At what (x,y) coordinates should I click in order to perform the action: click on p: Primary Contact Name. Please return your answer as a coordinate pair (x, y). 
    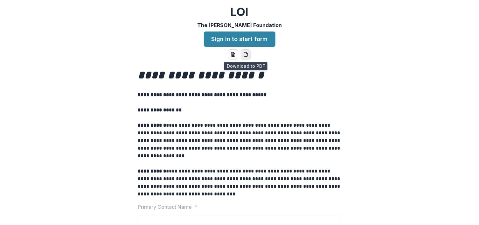
    Looking at the image, I should click on (165, 207).